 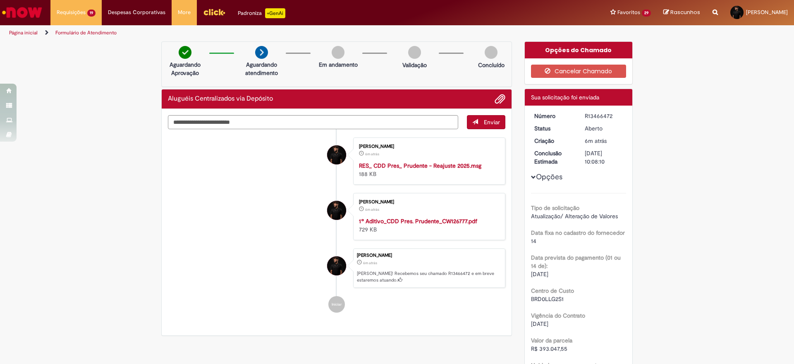 What do you see at coordinates (337, 225) in the screenshot?
I see `ul: Histórico de tíquete` at bounding box center [337, 225].